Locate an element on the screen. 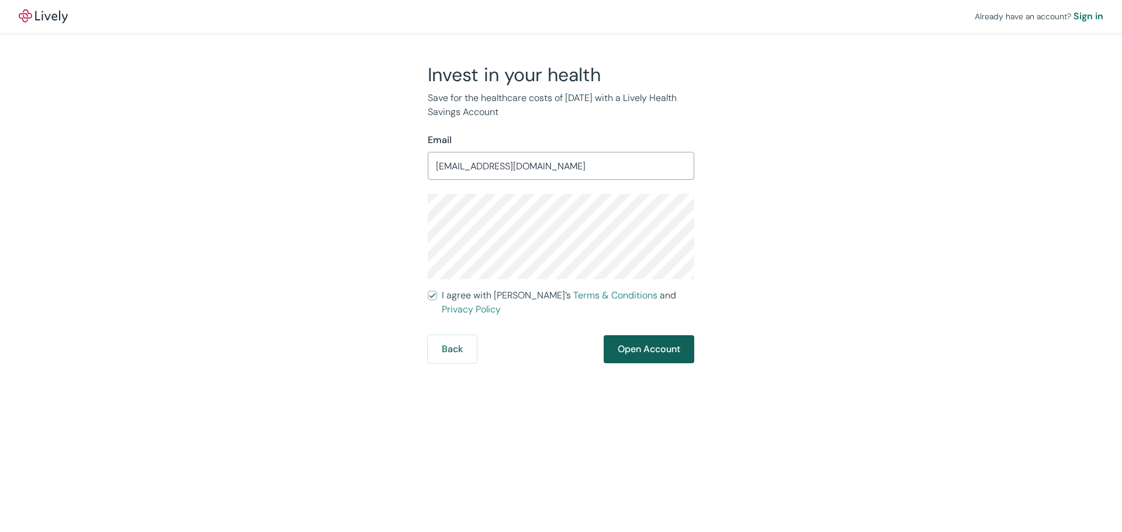  a: Terms & Conditions is located at coordinates (615, 295).